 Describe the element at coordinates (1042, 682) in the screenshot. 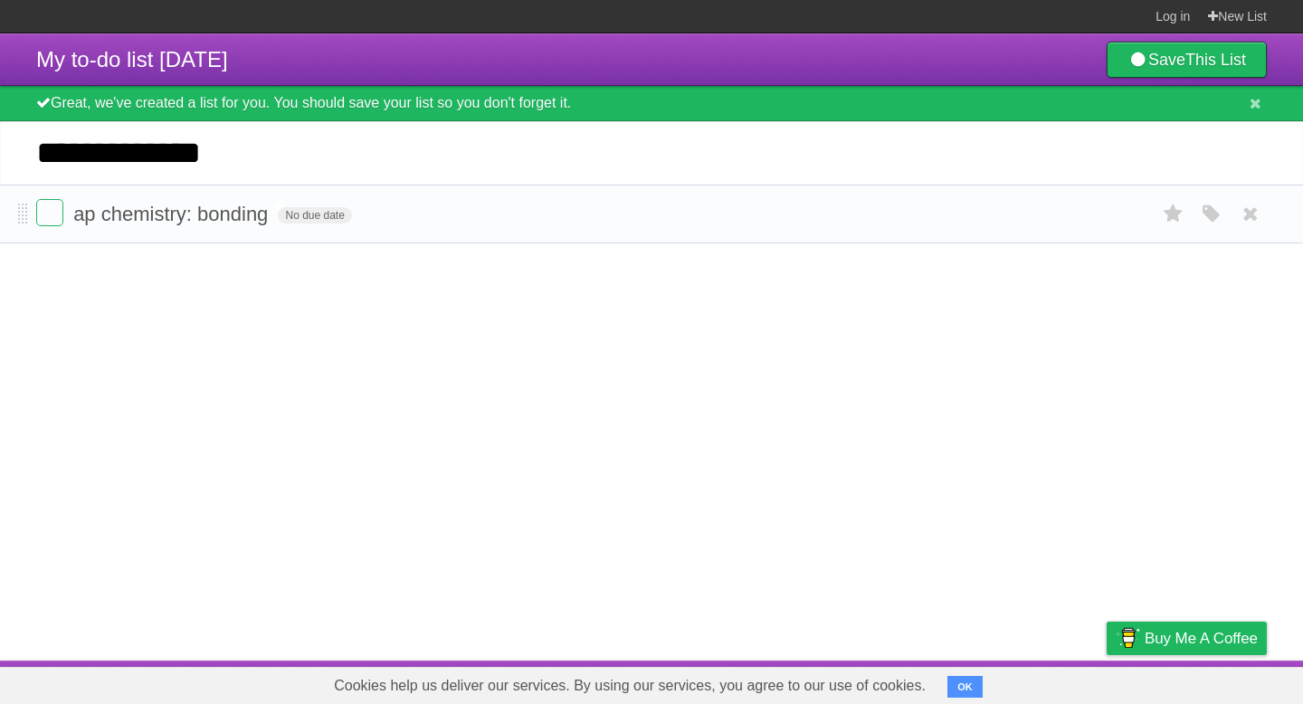

I see `a: Terms` at that location.